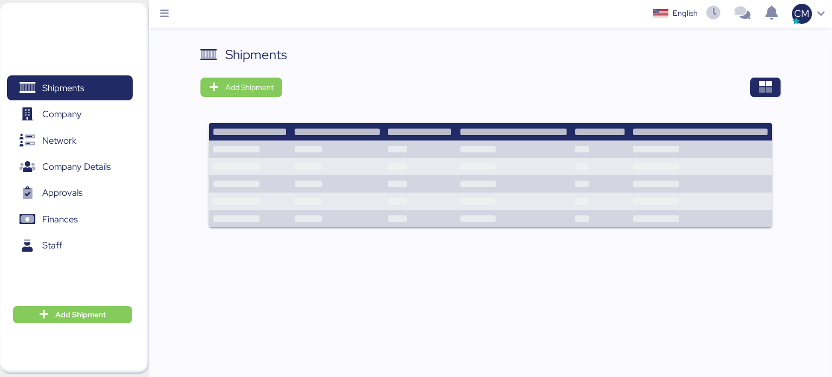 This screenshot has height=377, width=832. Describe the element at coordinates (62, 192) in the screenshot. I see `span: Approvals` at that location.